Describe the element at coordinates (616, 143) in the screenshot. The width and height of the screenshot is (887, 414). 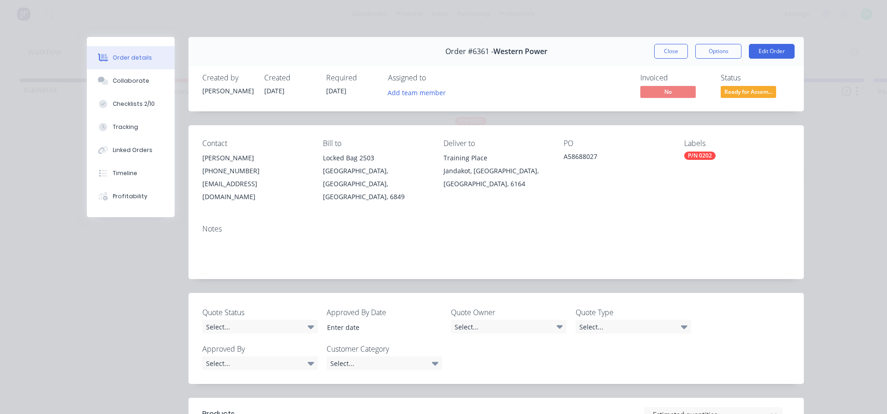
I see `div: PO` at that location.